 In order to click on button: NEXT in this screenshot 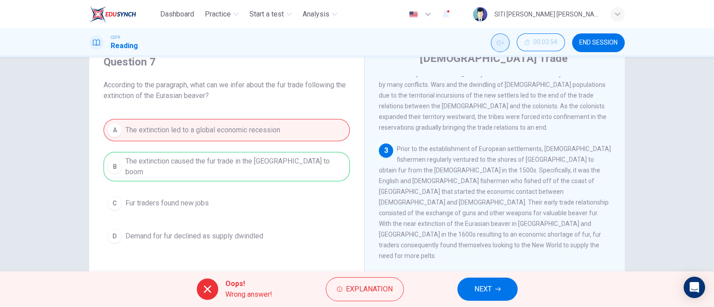, I will do `click(487, 289)`.